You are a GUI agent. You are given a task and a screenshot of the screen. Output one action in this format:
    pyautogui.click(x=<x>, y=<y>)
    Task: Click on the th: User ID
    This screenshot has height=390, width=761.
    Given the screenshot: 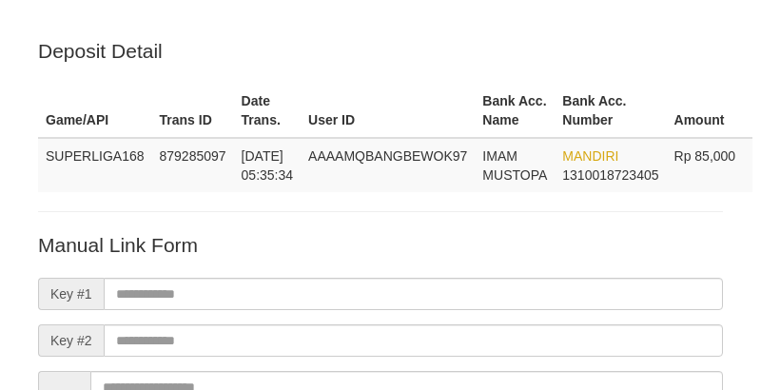 What is the action you would take?
    pyautogui.click(x=387, y=110)
    